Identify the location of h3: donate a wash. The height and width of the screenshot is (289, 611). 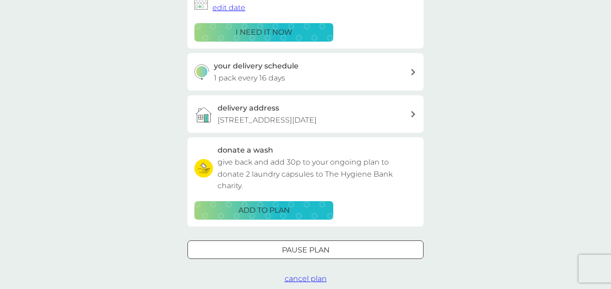
(245, 150).